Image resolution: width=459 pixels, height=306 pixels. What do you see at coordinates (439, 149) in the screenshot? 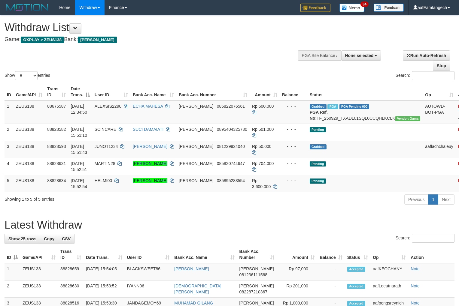
I see `td: aaflachchaleuy` at bounding box center [439, 149].